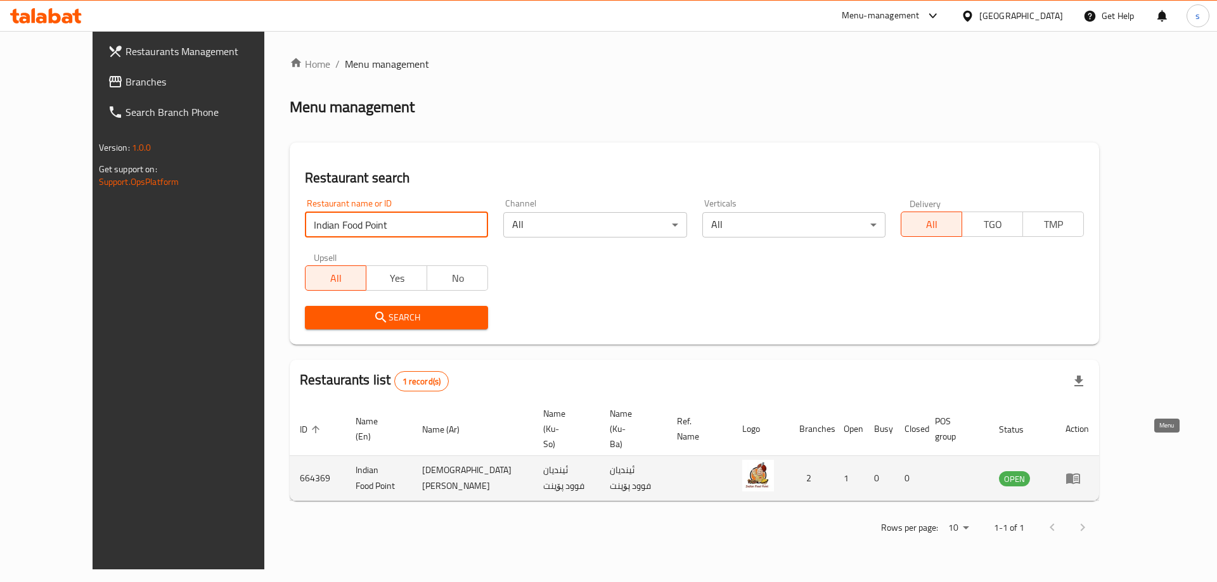  I want to click on span: Branches, so click(205, 82).